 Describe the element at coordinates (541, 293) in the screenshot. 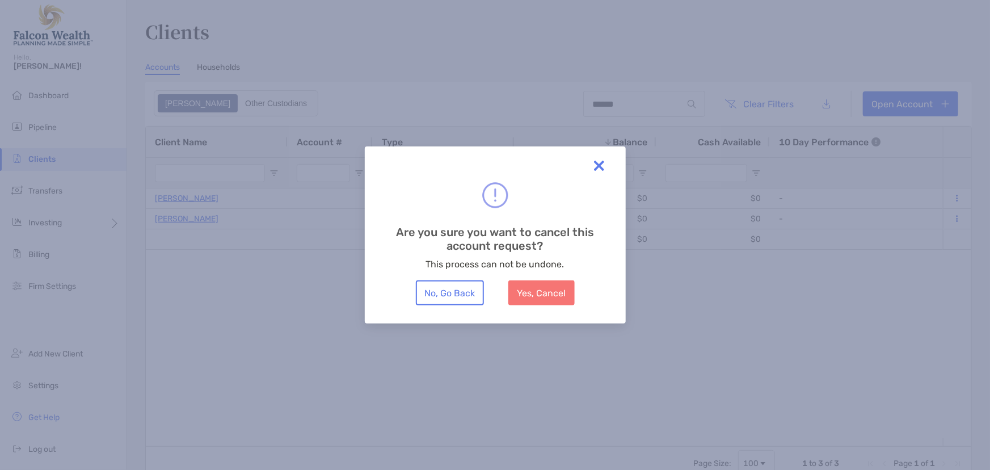

I see `button: Yes, Cancel` at that location.